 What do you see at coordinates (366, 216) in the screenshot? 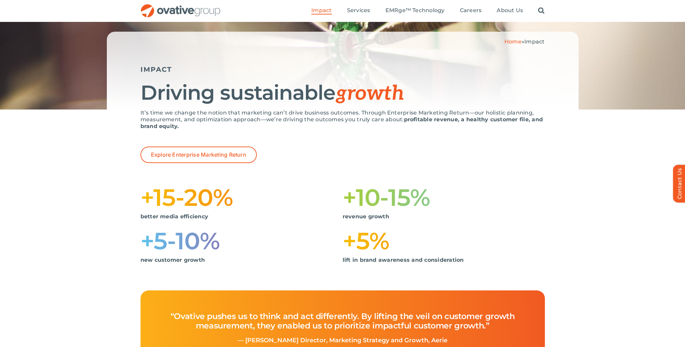
I see `strong: revenue growth` at bounding box center [366, 216].